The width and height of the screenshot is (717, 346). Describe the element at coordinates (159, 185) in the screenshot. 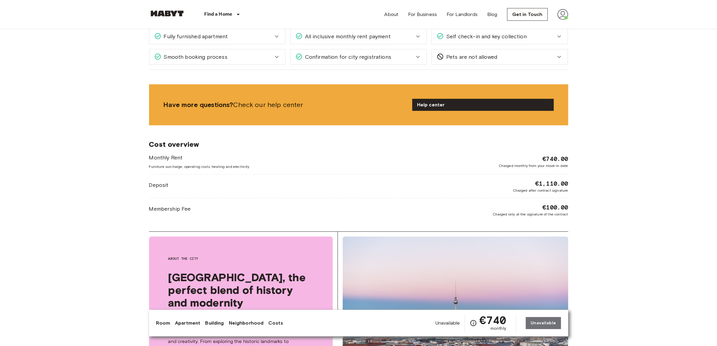

I see `span: Deposit` at that location.